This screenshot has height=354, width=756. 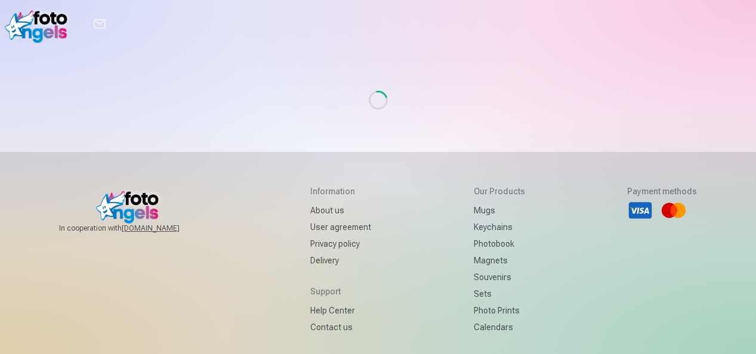 What do you see at coordinates (341, 244) in the screenshot?
I see `a: Privacy policy` at bounding box center [341, 244].